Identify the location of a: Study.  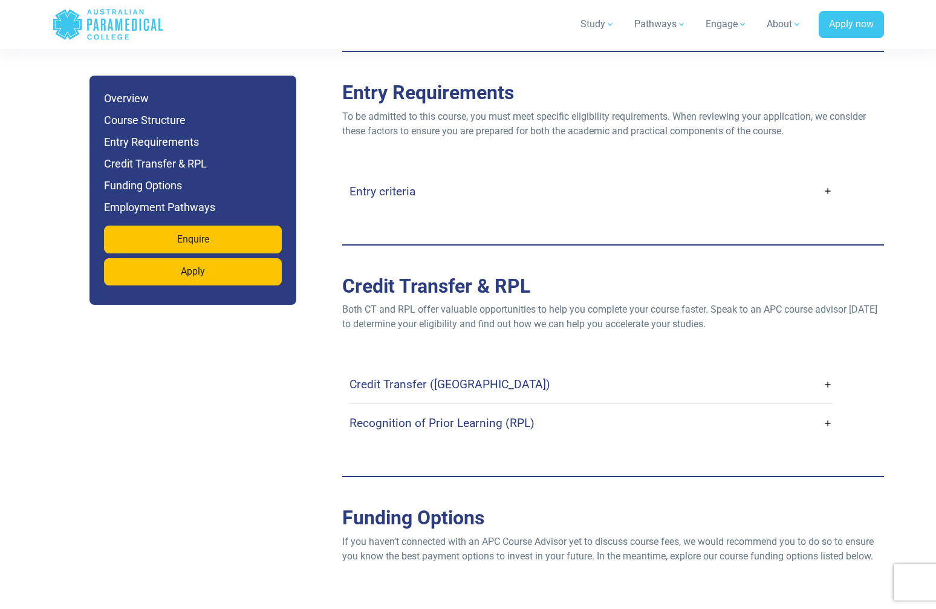
(598, 24).